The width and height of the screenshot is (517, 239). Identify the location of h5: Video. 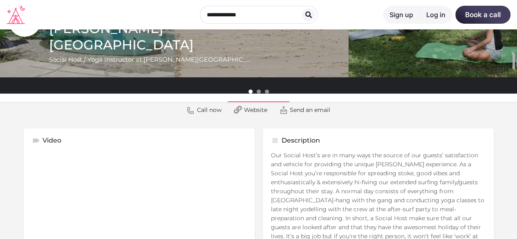
(52, 141).